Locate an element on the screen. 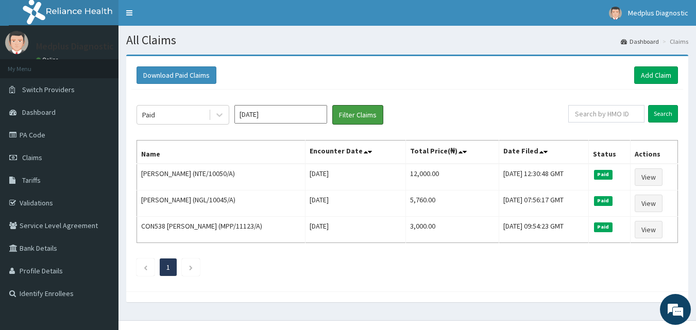 This screenshot has width=696, height=330. th: Total Price(₦) is located at coordinates (452, 153).